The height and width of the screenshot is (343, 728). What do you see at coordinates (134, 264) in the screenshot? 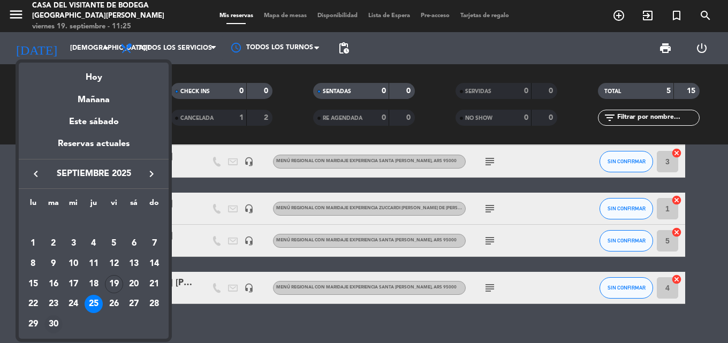
I see `div: 13` at bounding box center [134, 264].